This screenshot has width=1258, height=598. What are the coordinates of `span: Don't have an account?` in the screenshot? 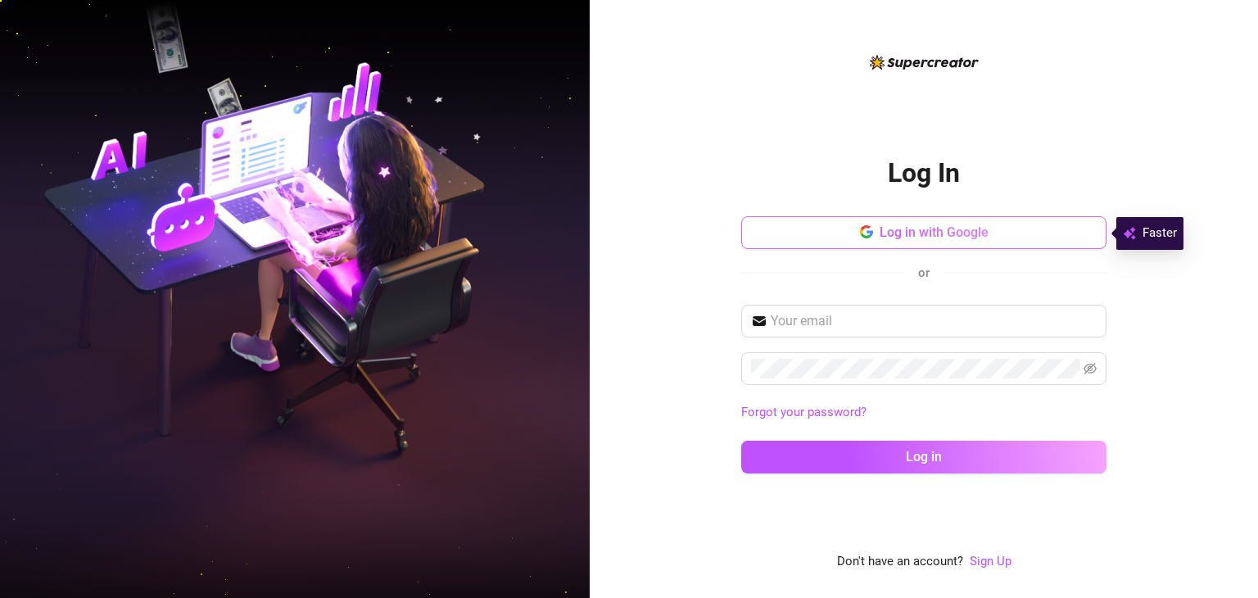 It's located at (900, 562).